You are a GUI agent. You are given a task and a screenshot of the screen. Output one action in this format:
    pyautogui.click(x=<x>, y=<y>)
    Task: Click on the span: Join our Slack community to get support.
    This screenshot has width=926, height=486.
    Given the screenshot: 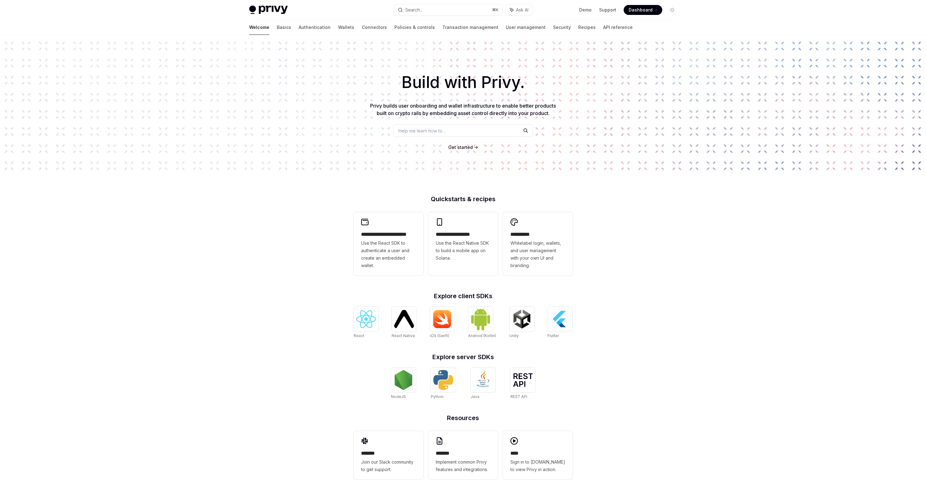 What is the action you would take?
    pyautogui.click(x=388, y=466)
    